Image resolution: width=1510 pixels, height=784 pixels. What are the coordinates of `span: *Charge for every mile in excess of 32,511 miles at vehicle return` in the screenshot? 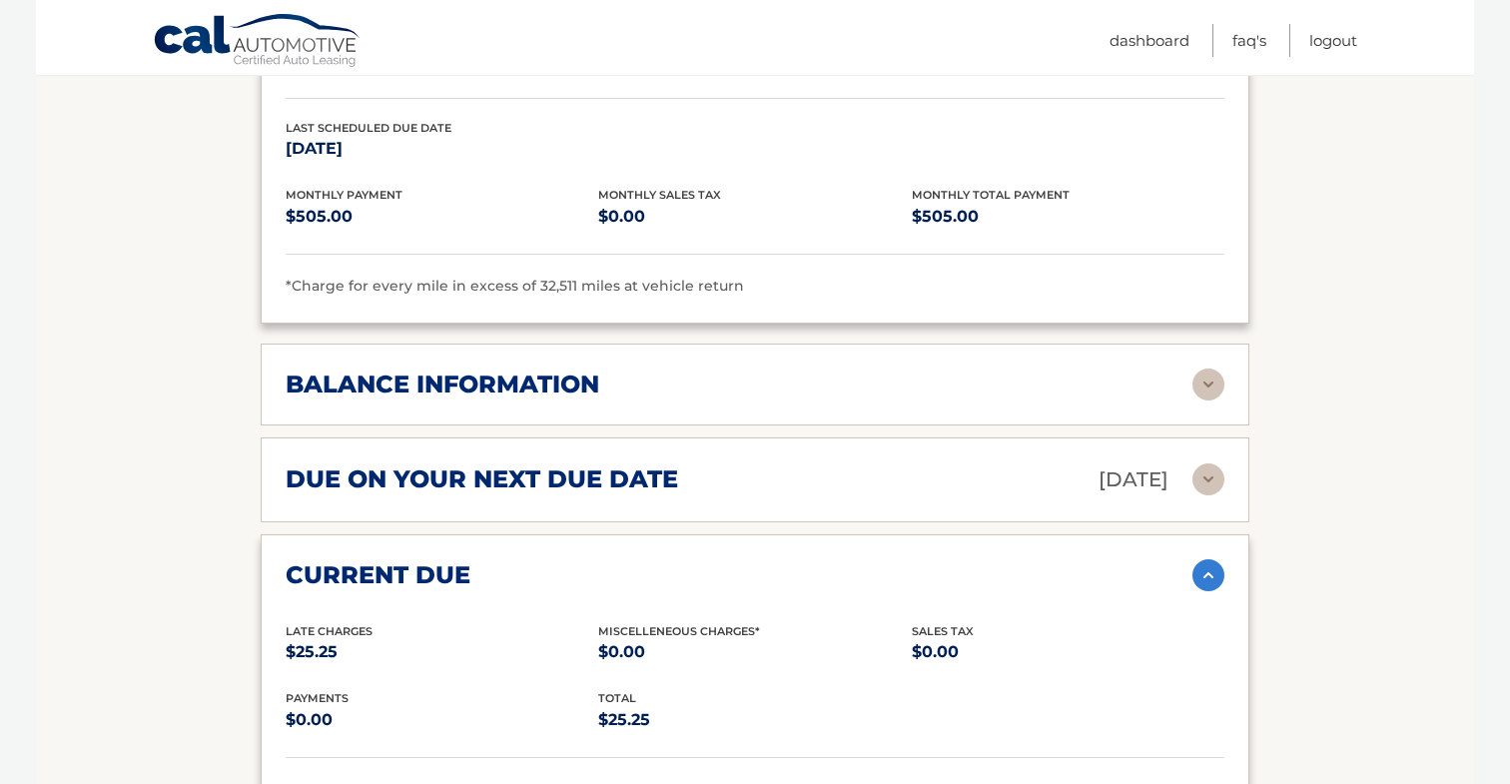 It's located at (514, 286).